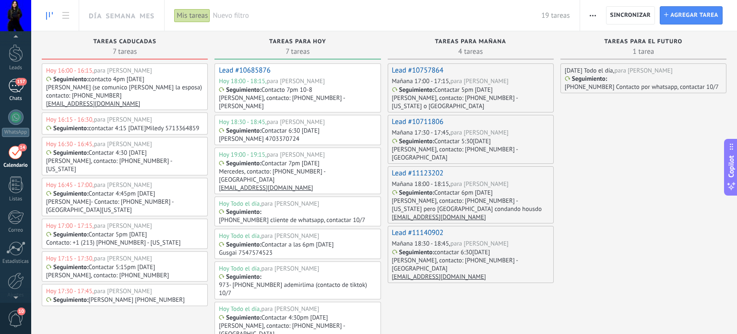 The image size is (737, 334). What do you see at coordinates (418, 173) in the screenshot?
I see `a: Lead #11123202` at bounding box center [418, 173].